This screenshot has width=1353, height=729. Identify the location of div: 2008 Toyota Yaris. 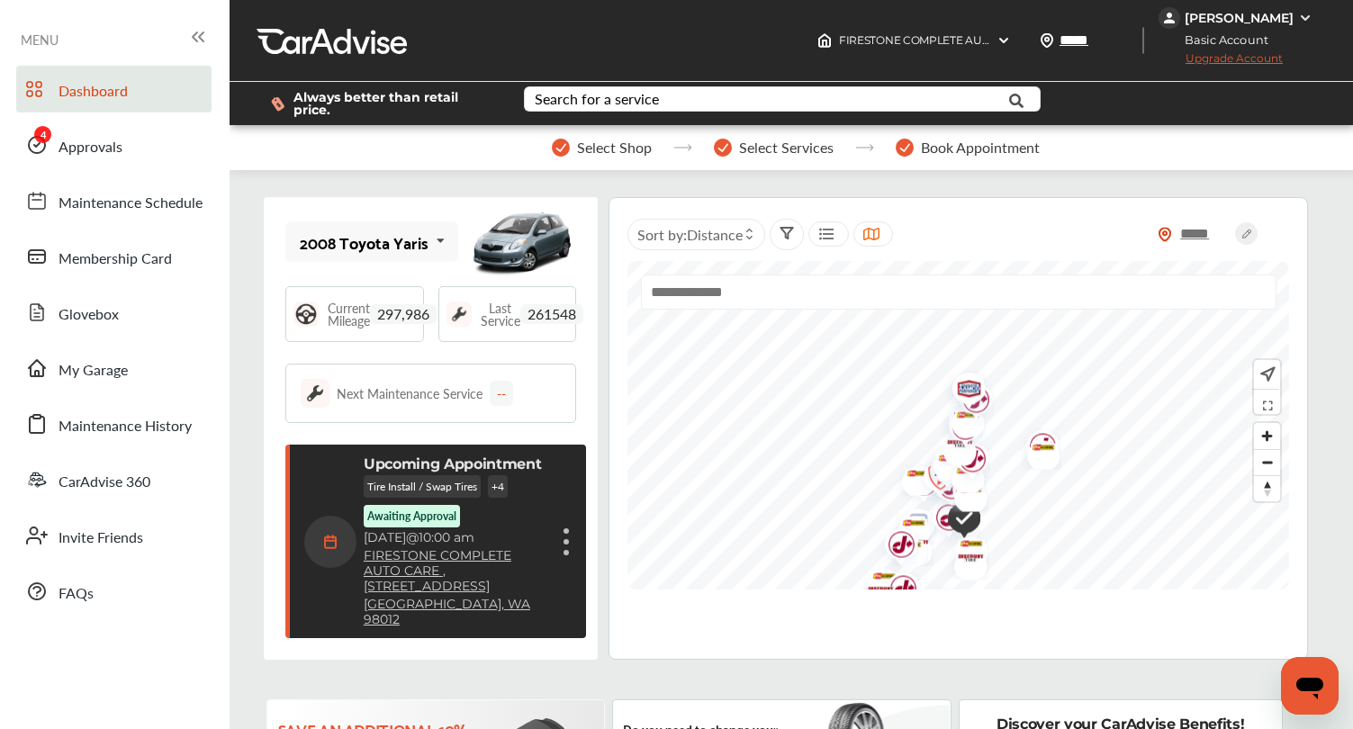
(364, 242).